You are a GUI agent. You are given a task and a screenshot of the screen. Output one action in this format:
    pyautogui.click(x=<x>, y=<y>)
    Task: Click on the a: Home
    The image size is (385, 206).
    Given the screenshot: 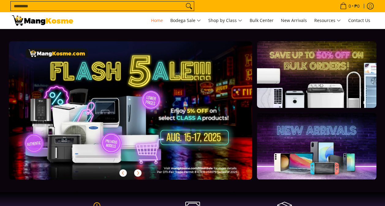 What is the action you would take?
    pyautogui.click(x=157, y=21)
    